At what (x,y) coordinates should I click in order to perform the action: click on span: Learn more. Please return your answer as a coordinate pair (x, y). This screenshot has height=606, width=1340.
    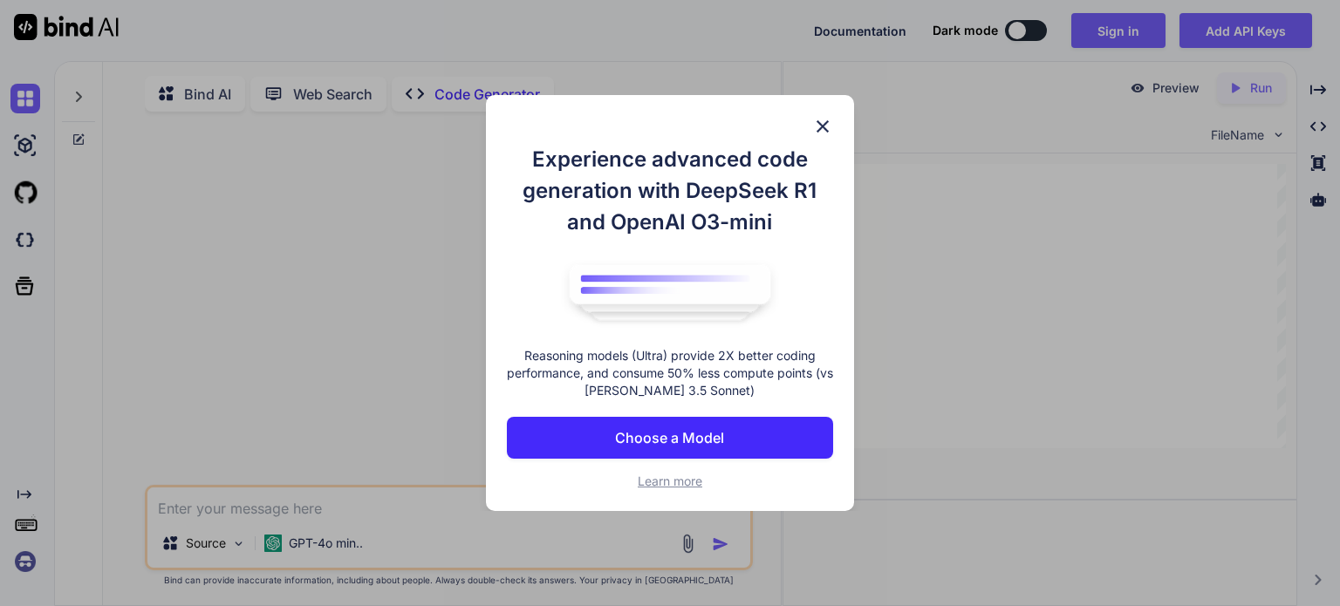
    Looking at the image, I should click on (670, 481).